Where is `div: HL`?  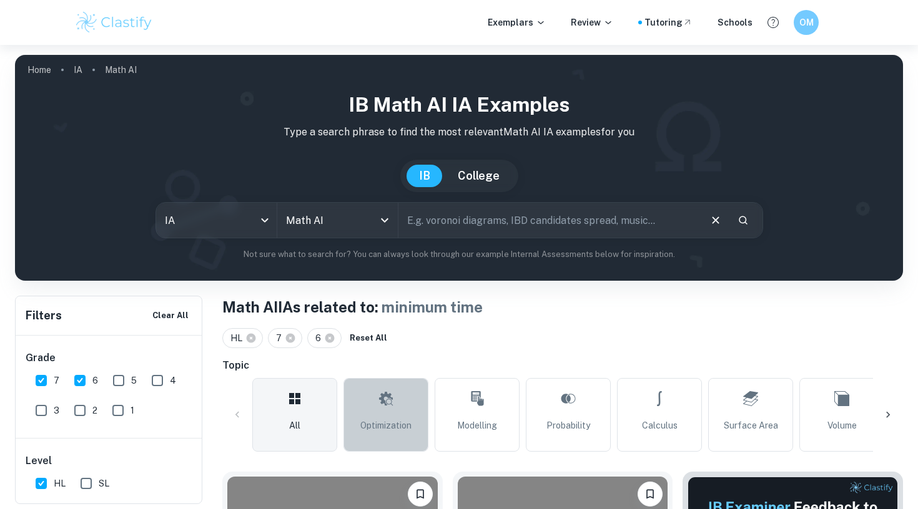 div: HL is located at coordinates (242, 338).